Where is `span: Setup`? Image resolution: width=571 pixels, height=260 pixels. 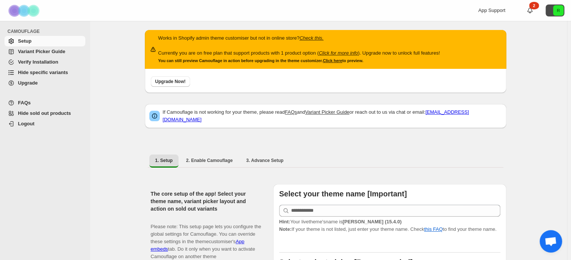 span: Setup is located at coordinates (25, 41).